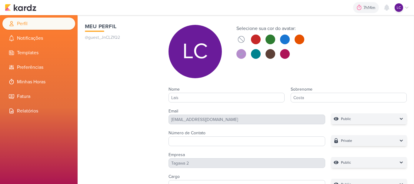 The image size is (414, 184). I want to click on h1: Meu Perfil, so click(121, 26).